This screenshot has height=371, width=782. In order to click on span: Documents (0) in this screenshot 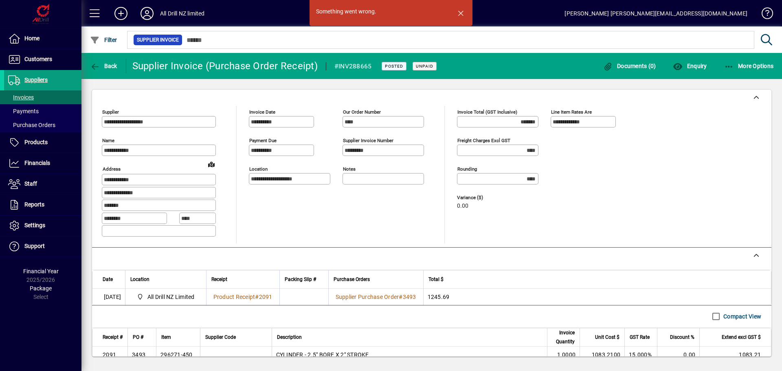, I will do `click(629, 66)`.